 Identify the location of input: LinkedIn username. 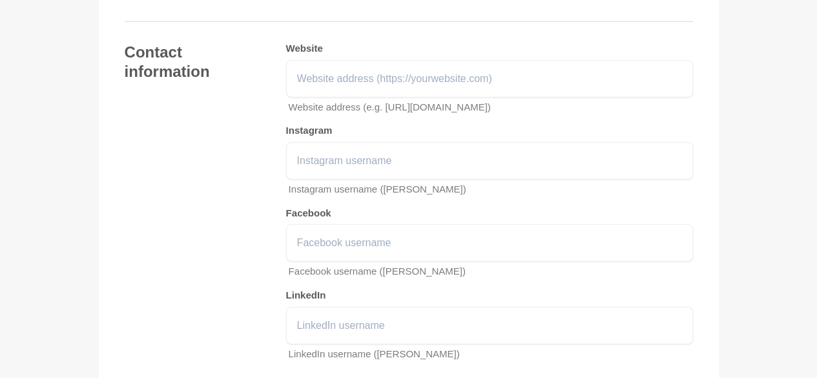
(489, 325).